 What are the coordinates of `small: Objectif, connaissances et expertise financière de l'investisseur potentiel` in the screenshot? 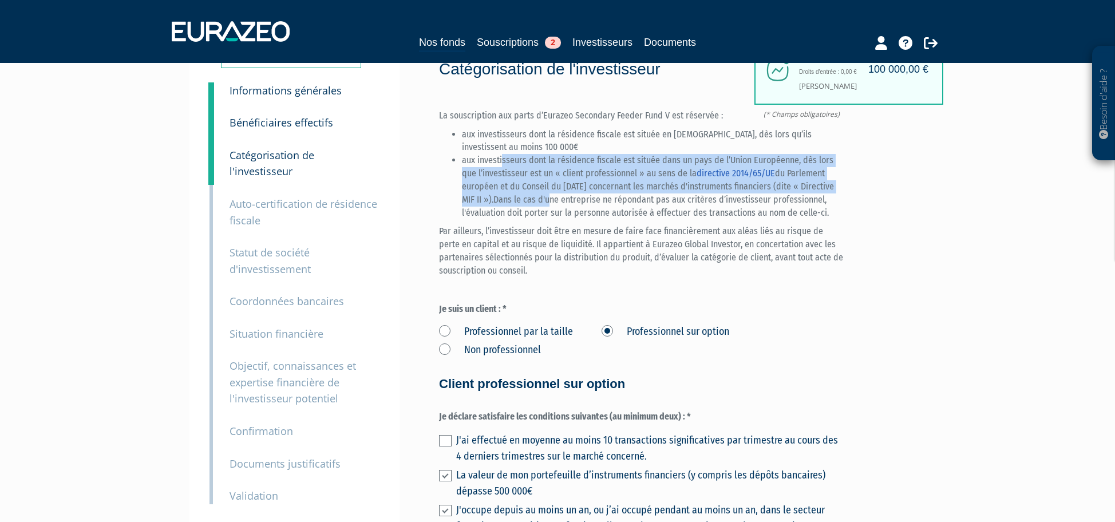 It's located at (292, 382).